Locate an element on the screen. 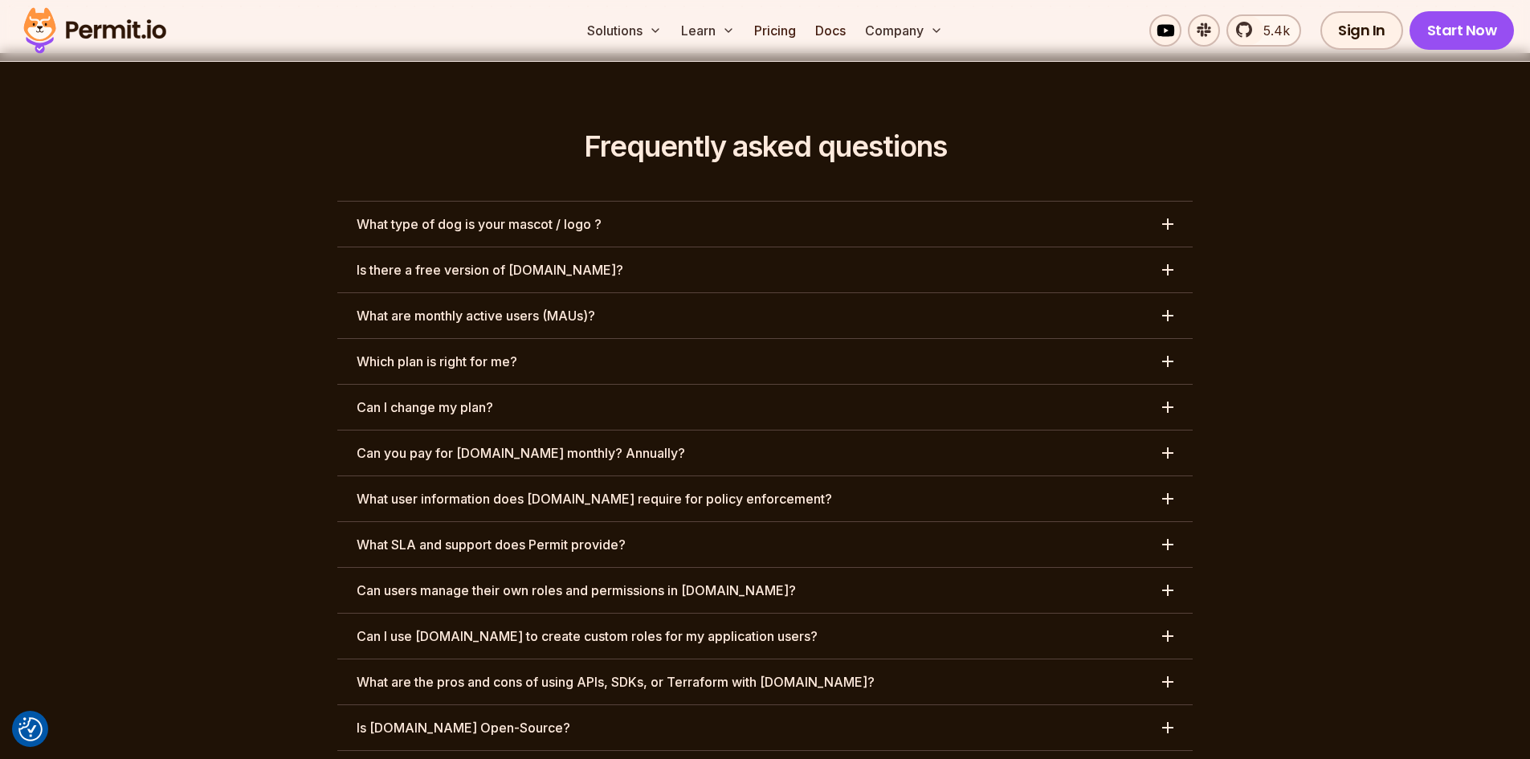 The height and width of the screenshot is (759, 1530). a: Pricing is located at coordinates (775, 31).